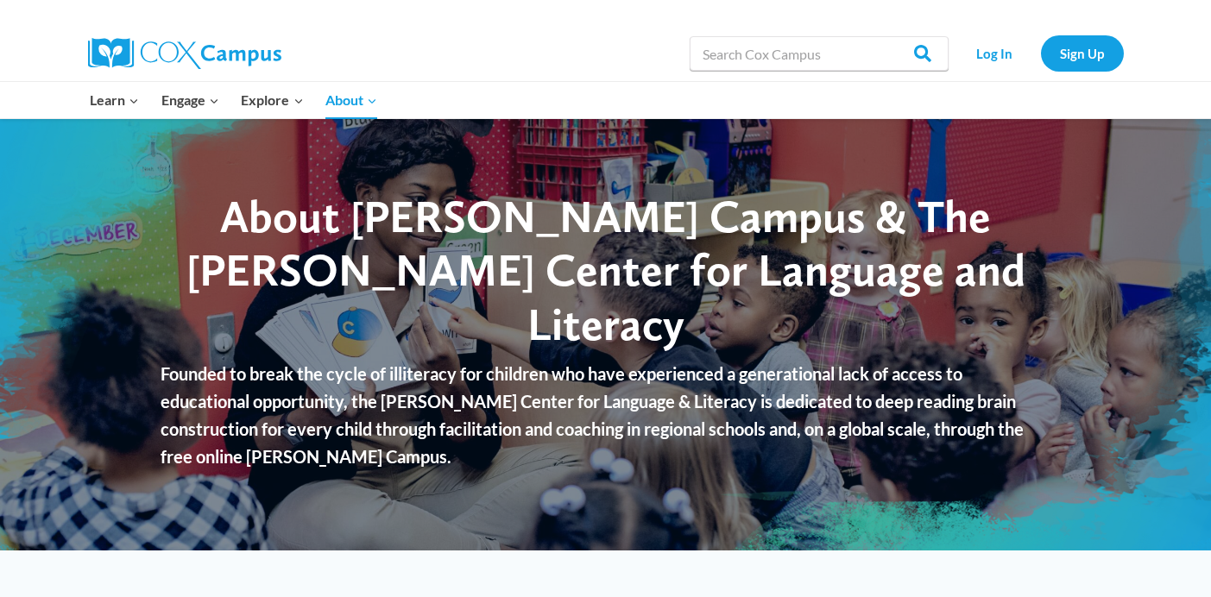  Describe the element at coordinates (114, 100) in the screenshot. I see `span: Learn` at that location.